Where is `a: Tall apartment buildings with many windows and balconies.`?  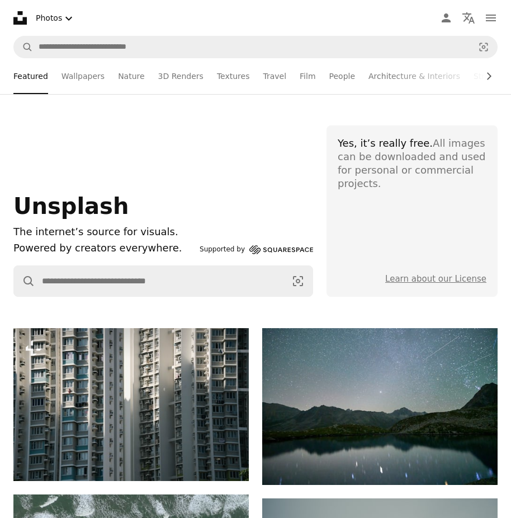
a: Tall apartment buildings with many windows and balconies. is located at coordinates (131, 404).